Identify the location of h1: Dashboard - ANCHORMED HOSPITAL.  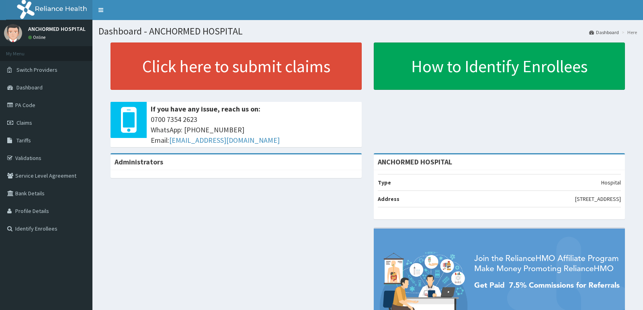
(367, 31).